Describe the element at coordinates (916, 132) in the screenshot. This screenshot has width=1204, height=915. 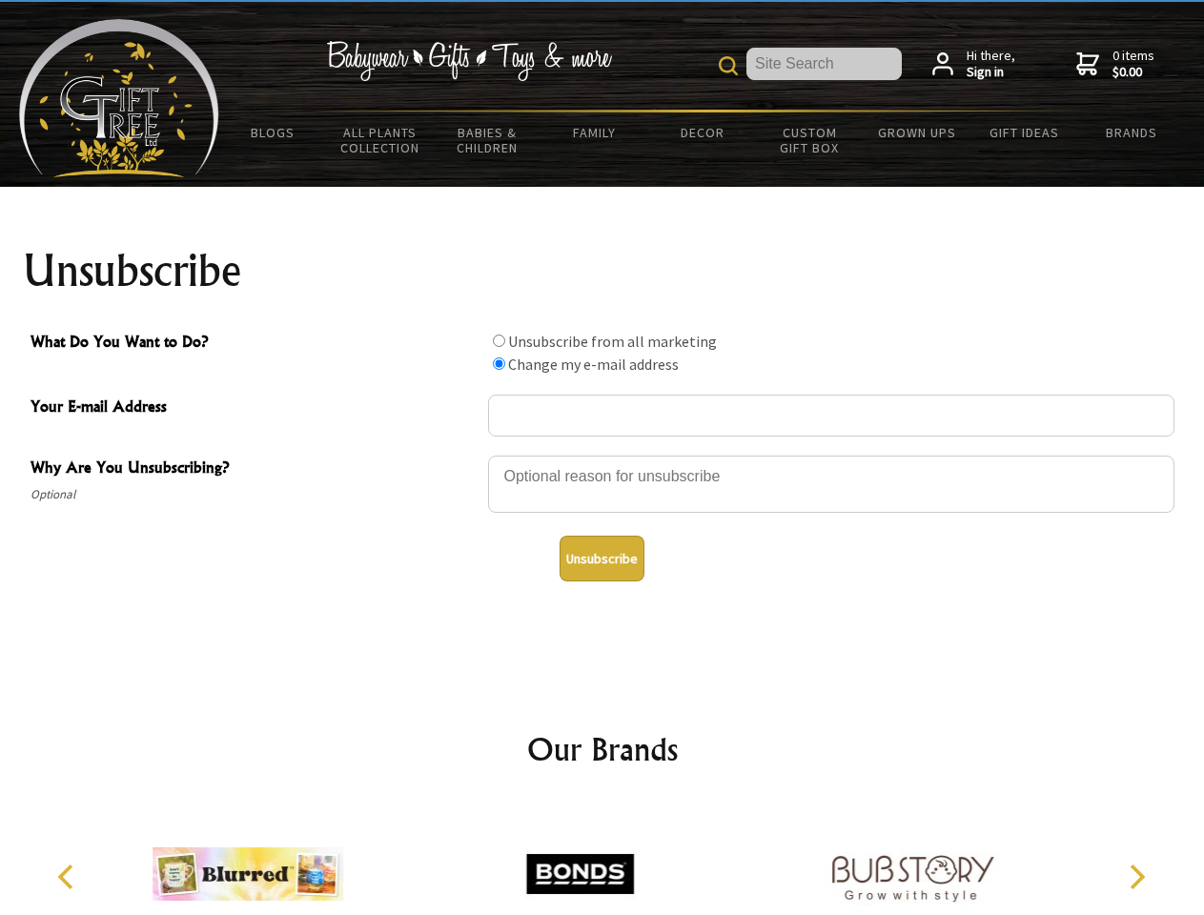
I see `a: Grown Ups` at that location.